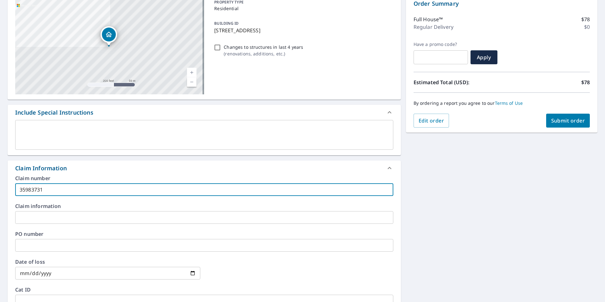 The image size is (605, 302). Describe the element at coordinates (226, 23) in the screenshot. I see `p: BUILDING ID` at that location.